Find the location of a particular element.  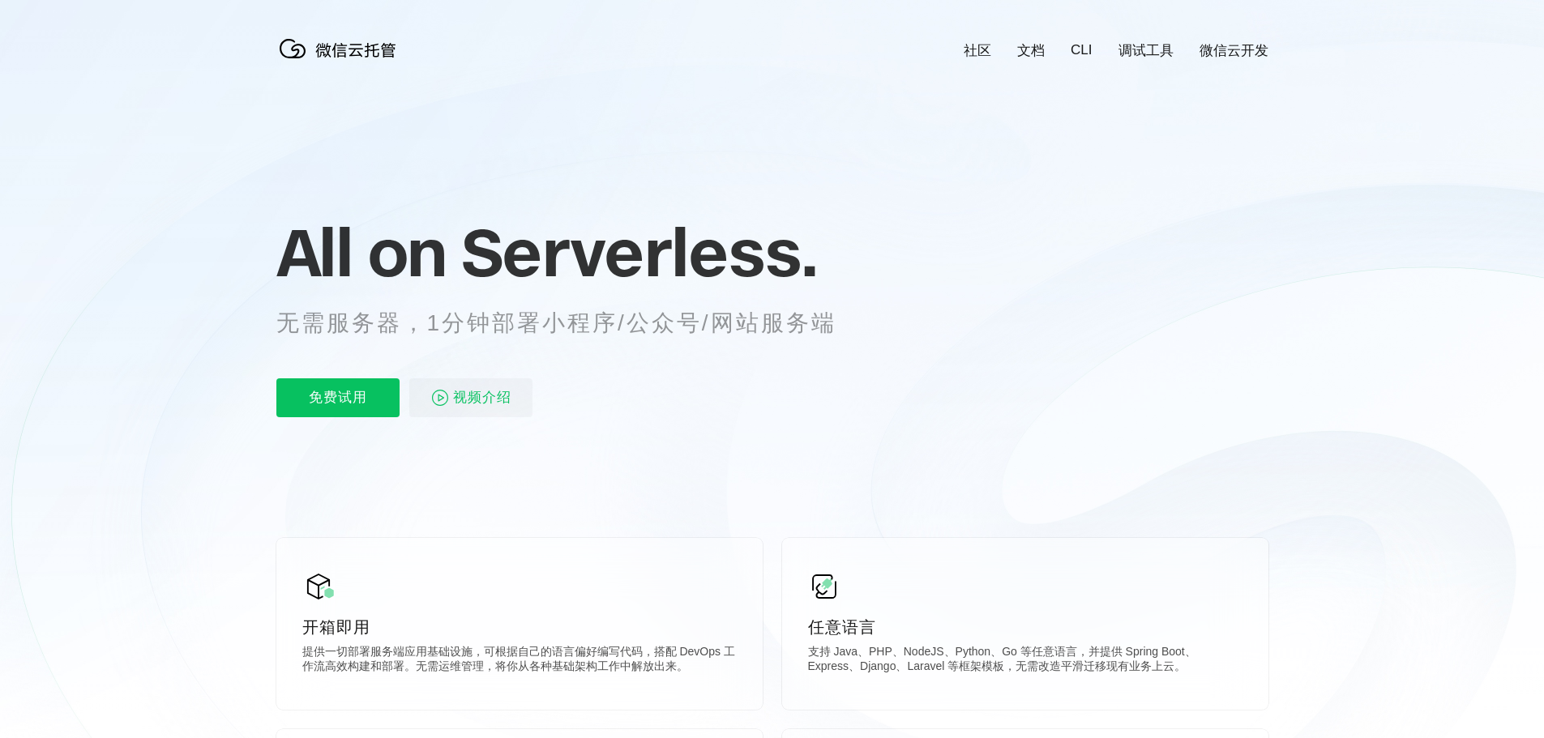

p: 开箱即用 is located at coordinates (519, 627).